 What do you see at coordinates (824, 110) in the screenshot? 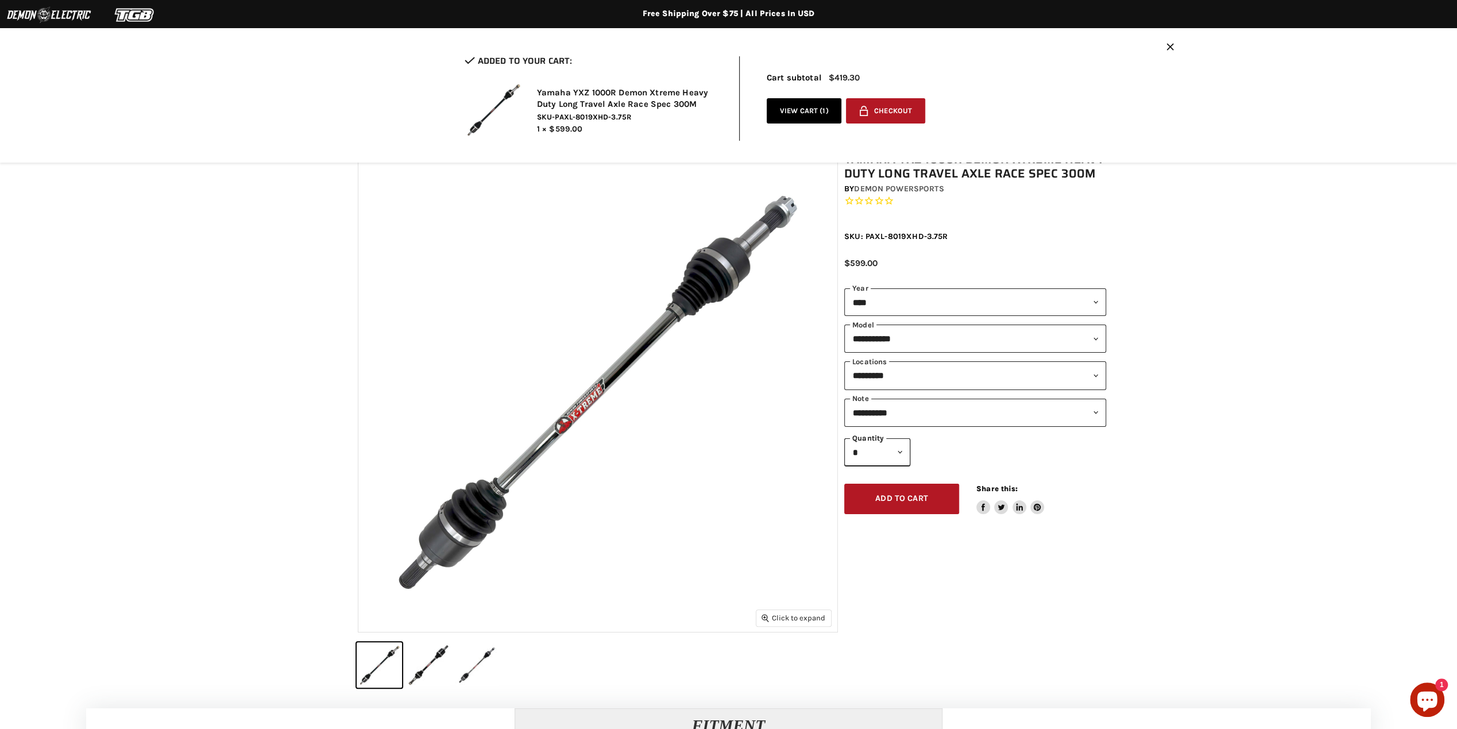
I see `span: 1` at bounding box center [824, 110].